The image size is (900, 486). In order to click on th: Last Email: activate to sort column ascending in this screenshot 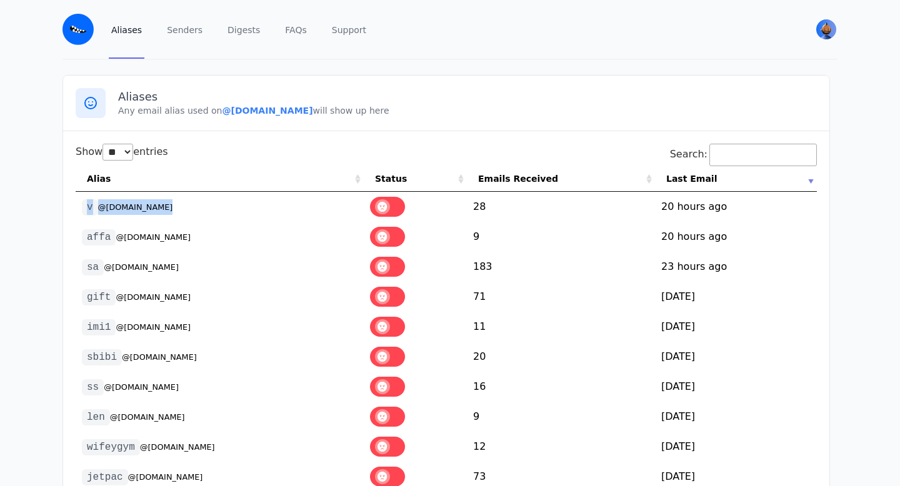, I will do `click(736, 179)`.